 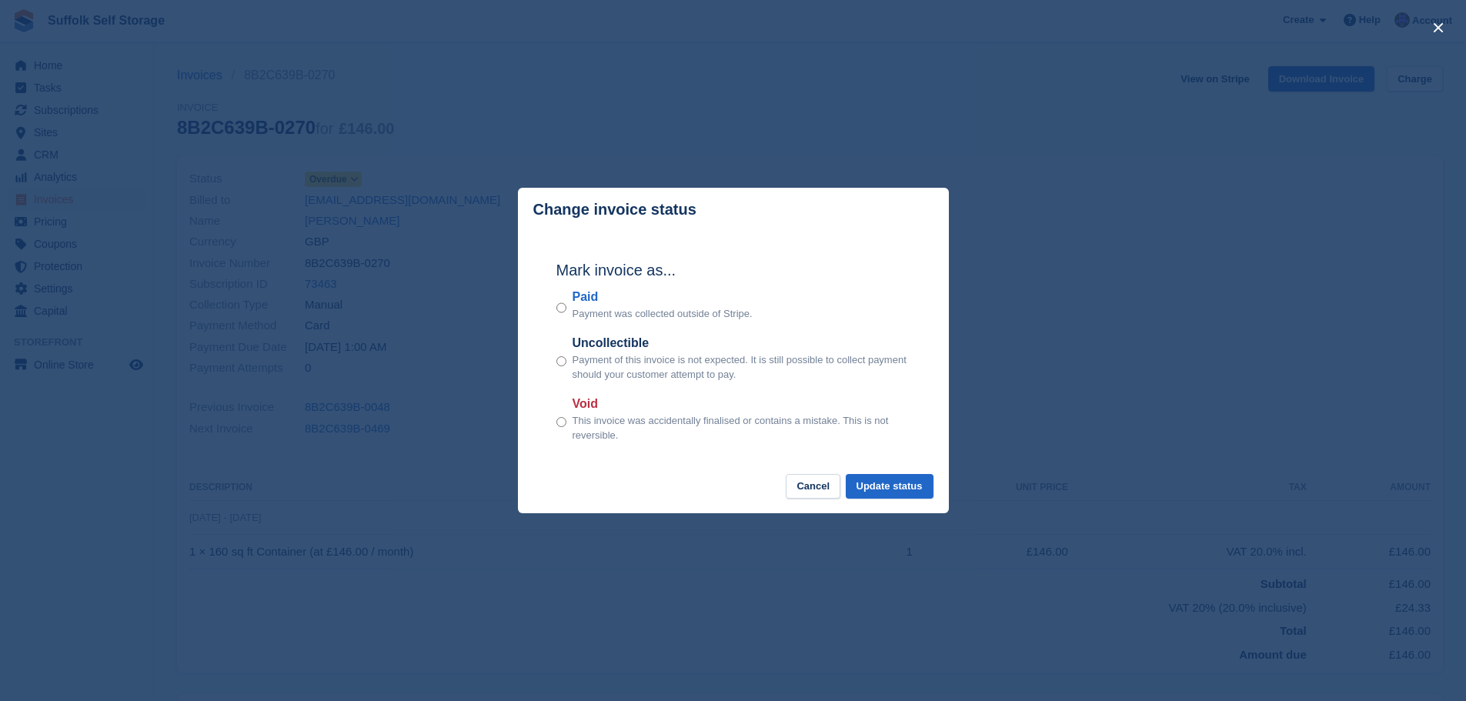 I want to click on label: Uncollectible, so click(x=741, y=343).